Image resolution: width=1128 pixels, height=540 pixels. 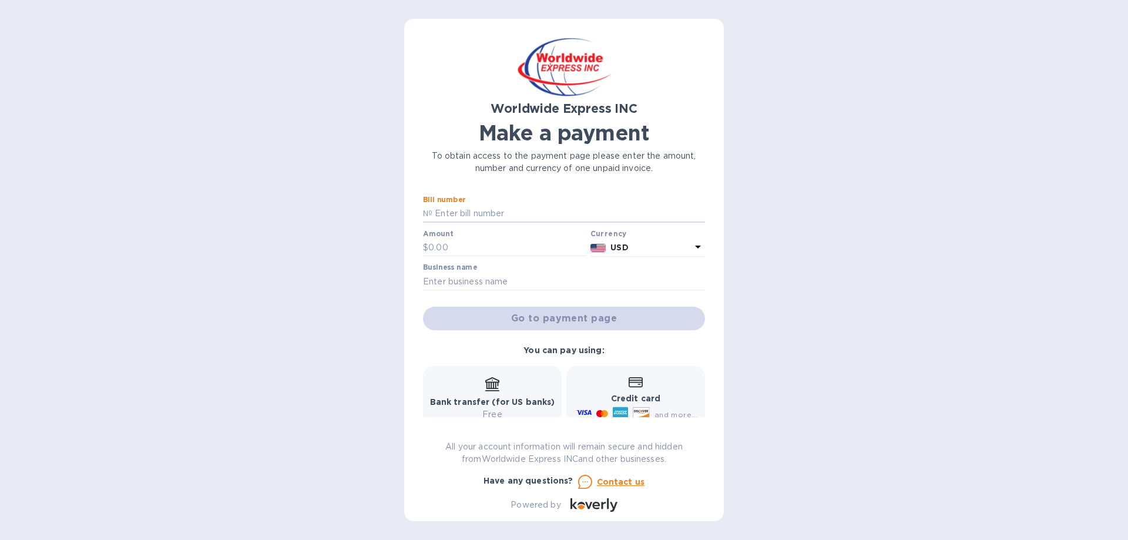 What do you see at coordinates (507, 248) in the screenshot?
I see `input: 0.00` at bounding box center [507, 248].